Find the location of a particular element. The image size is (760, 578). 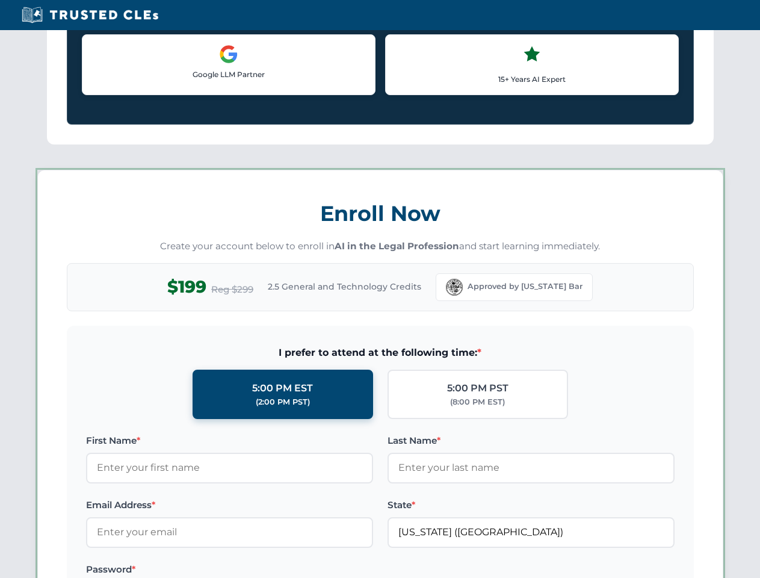

img: Florida Bar is located at coordinates (454, 287).